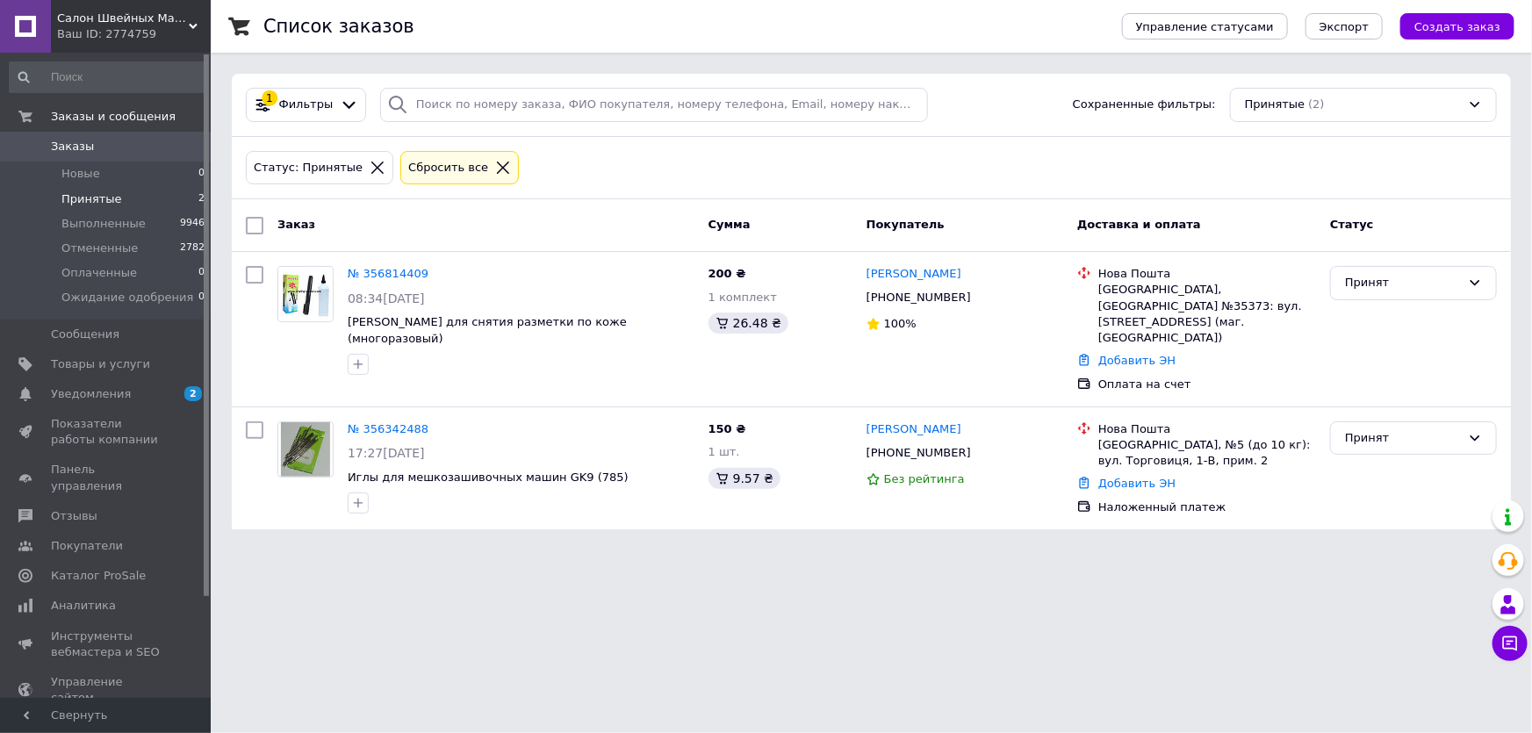 Image resolution: width=1532 pixels, height=733 pixels. Describe the element at coordinates (133, 34) in the screenshot. I see `div: Ваш ID: 2774759` at that location.